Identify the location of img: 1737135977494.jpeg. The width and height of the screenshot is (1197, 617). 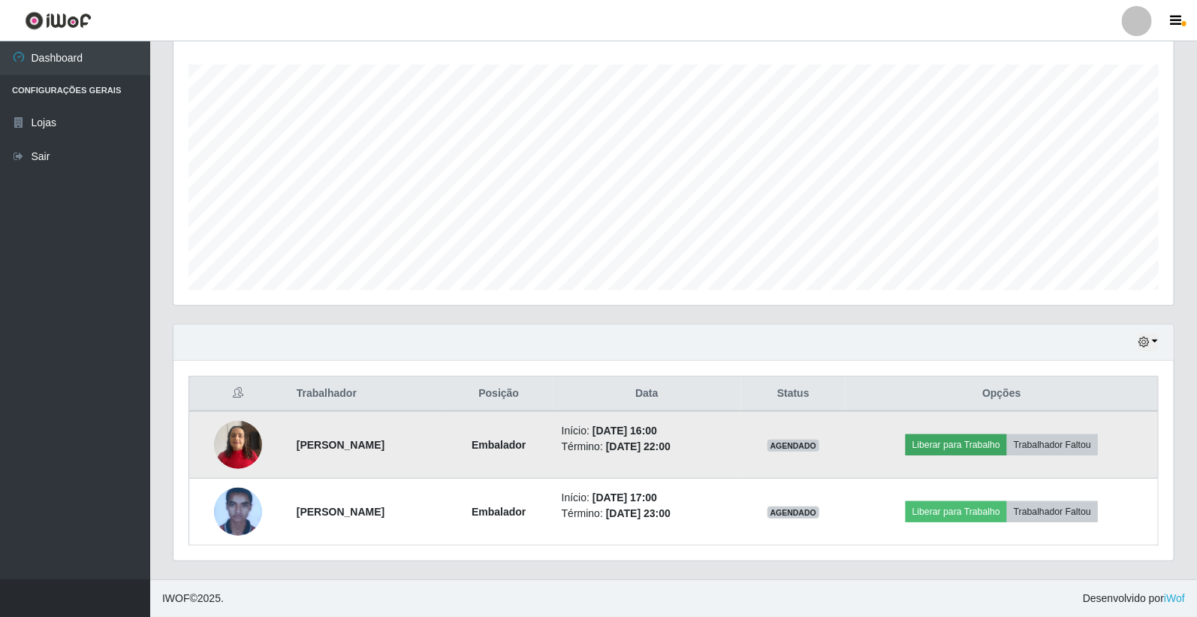
(238, 444).